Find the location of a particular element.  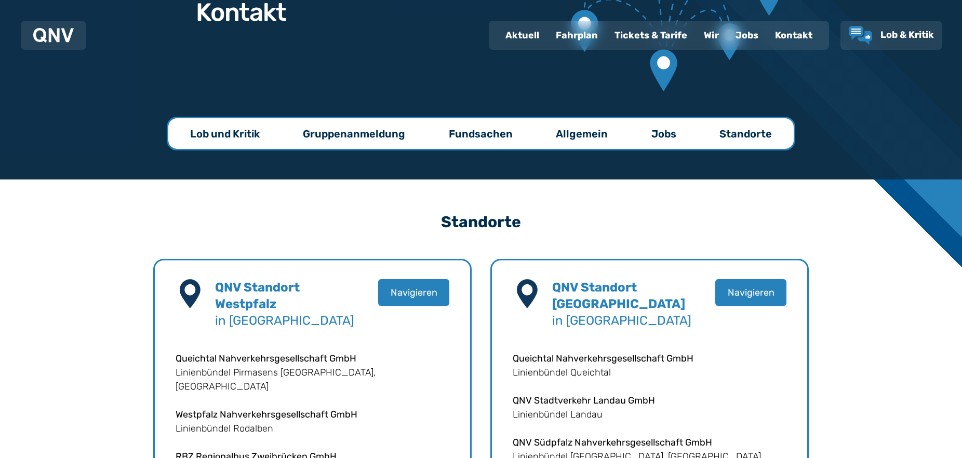

a: Allgemein is located at coordinates (582, 133).